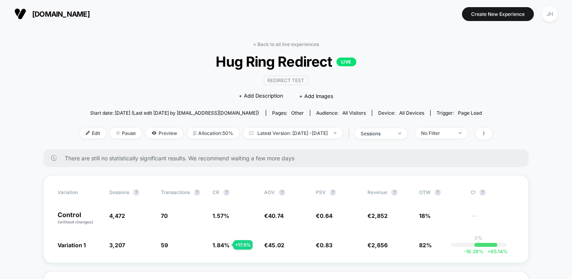 Image resolution: width=572 pixels, height=279 pixels. What do you see at coordinates (470, 113) in the screenshot?
I see `span: Page Load` at bounding box center [470, 113].